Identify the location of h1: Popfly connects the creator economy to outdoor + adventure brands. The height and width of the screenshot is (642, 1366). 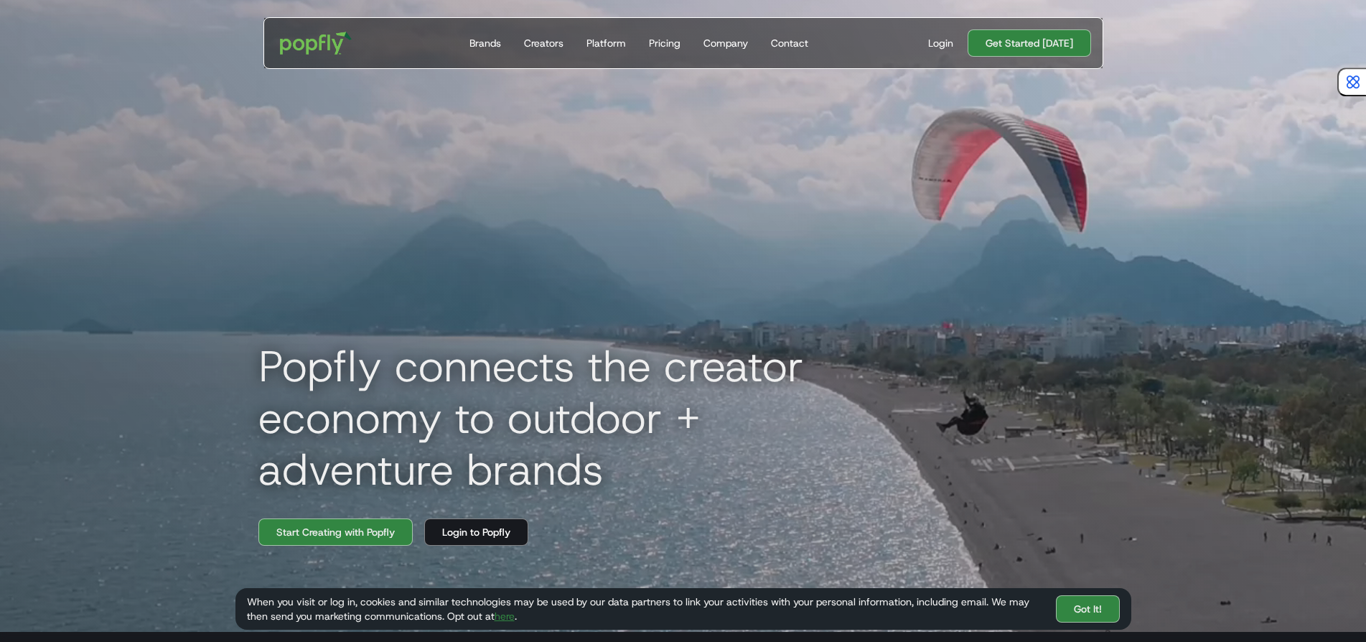
(570, 418).